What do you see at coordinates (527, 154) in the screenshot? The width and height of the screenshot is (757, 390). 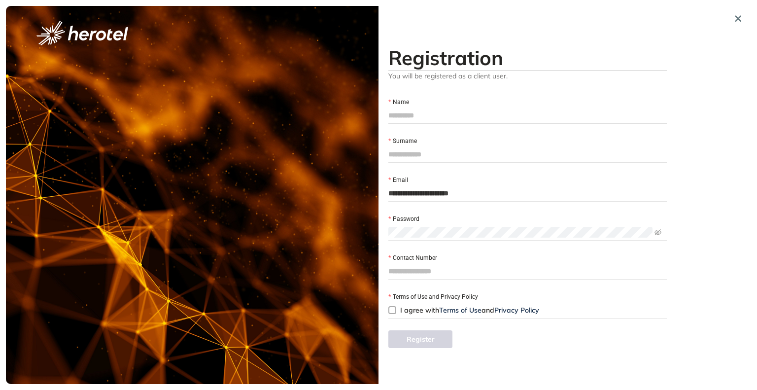 I see `input: Surname` at bounding box center [527, 154].